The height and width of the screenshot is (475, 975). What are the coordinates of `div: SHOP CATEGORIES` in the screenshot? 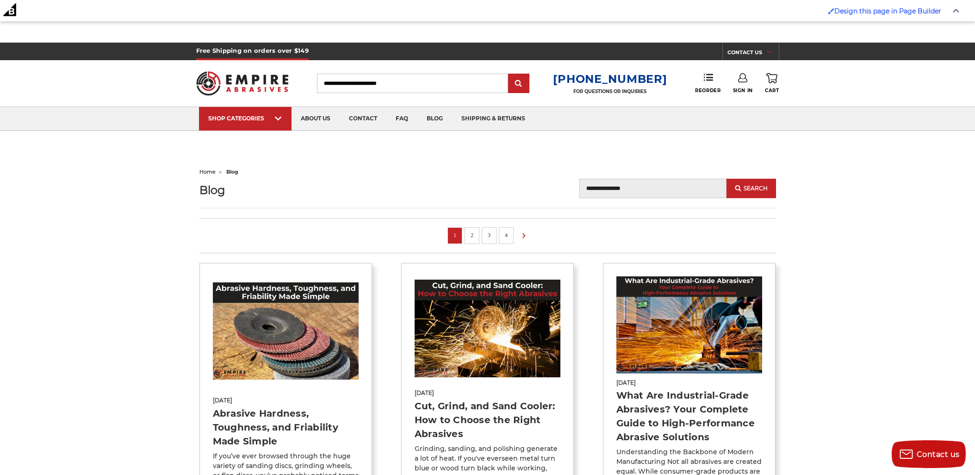 It's located at (245, 118).